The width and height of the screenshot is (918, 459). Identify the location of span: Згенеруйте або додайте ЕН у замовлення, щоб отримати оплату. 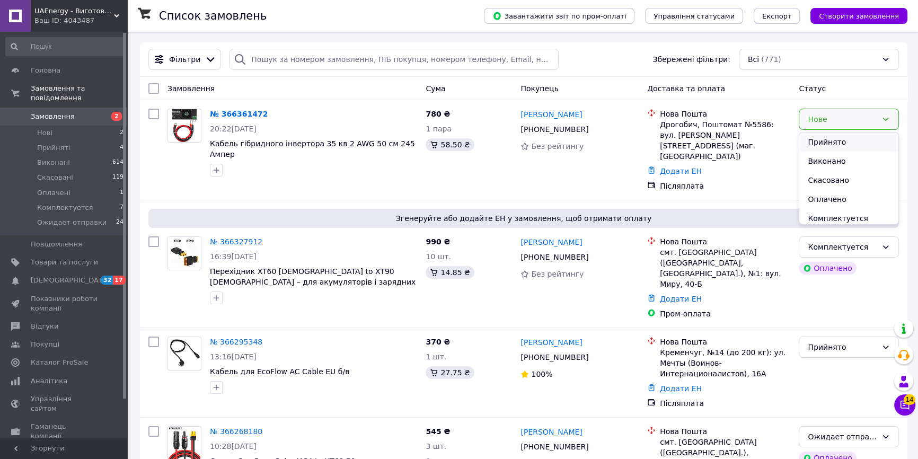
(523, 218).